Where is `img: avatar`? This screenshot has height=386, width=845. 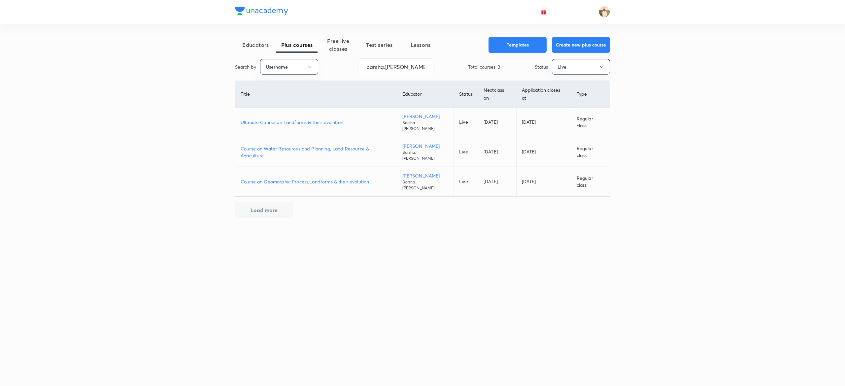
img: avatar is located at coordinates (544, 12).